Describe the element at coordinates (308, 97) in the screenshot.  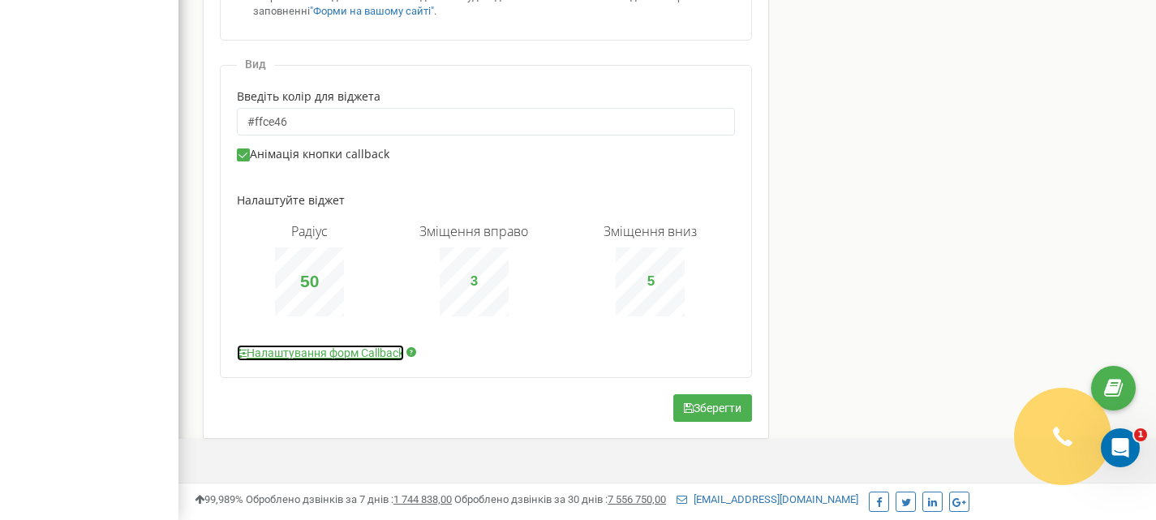
I see `label: Введіть колір для віджета` at that location.